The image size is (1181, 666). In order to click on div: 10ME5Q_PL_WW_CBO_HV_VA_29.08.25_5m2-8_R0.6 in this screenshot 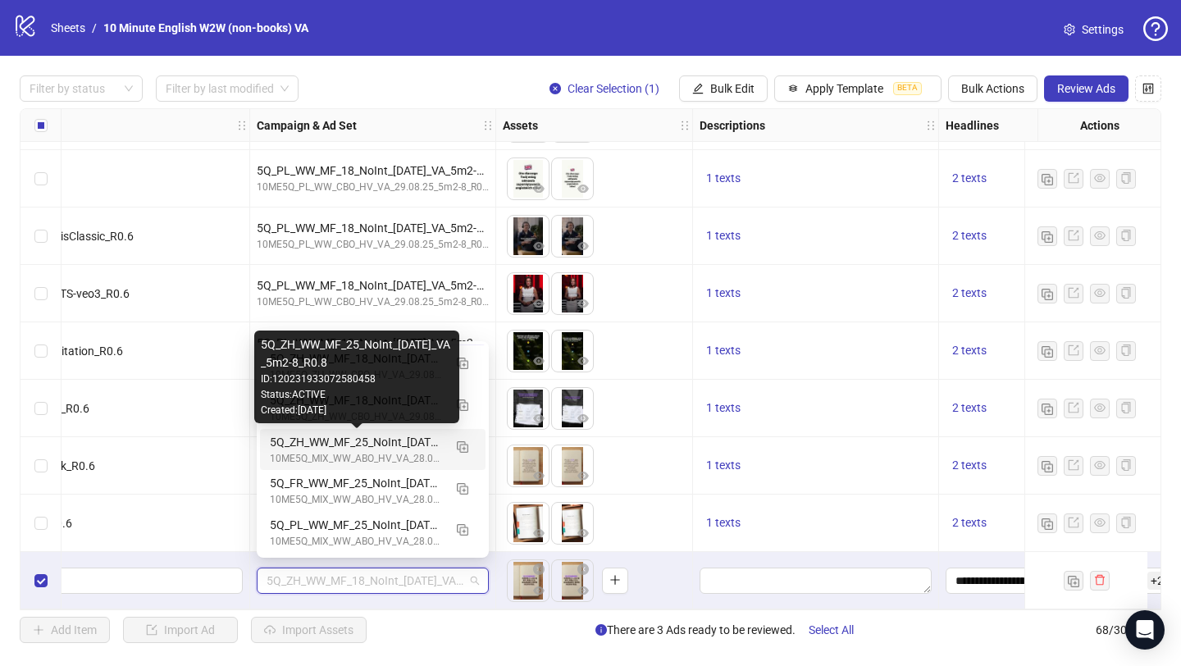, I will do `click(372, 302)`.